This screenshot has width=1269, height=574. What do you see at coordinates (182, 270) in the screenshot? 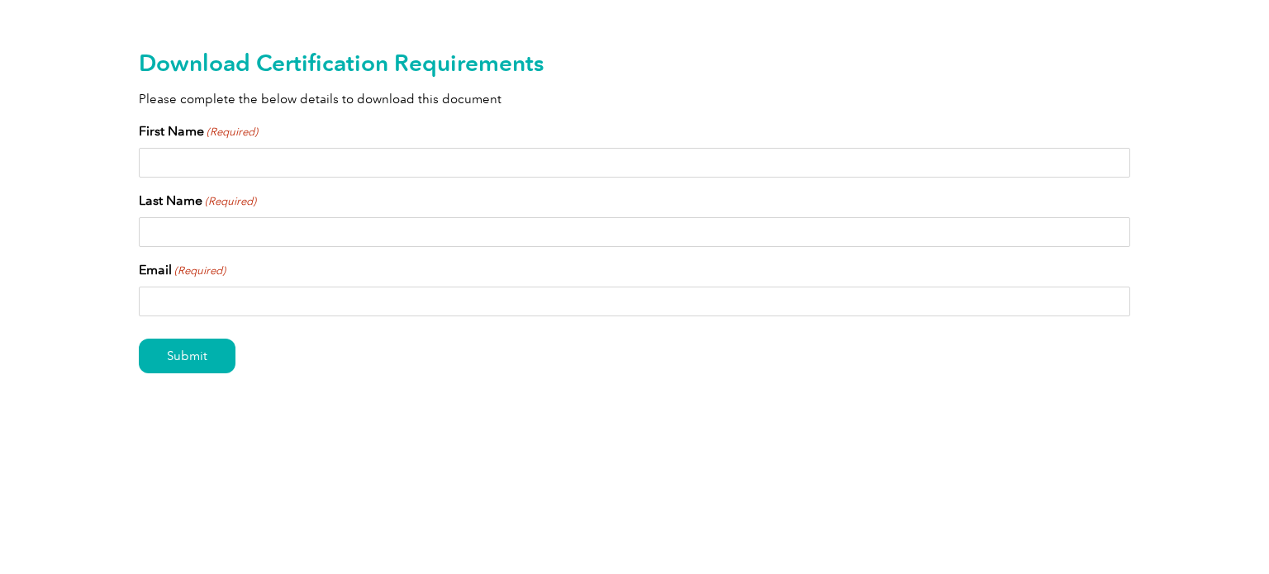
I see `label: Email` at bounding box center [182, 270].